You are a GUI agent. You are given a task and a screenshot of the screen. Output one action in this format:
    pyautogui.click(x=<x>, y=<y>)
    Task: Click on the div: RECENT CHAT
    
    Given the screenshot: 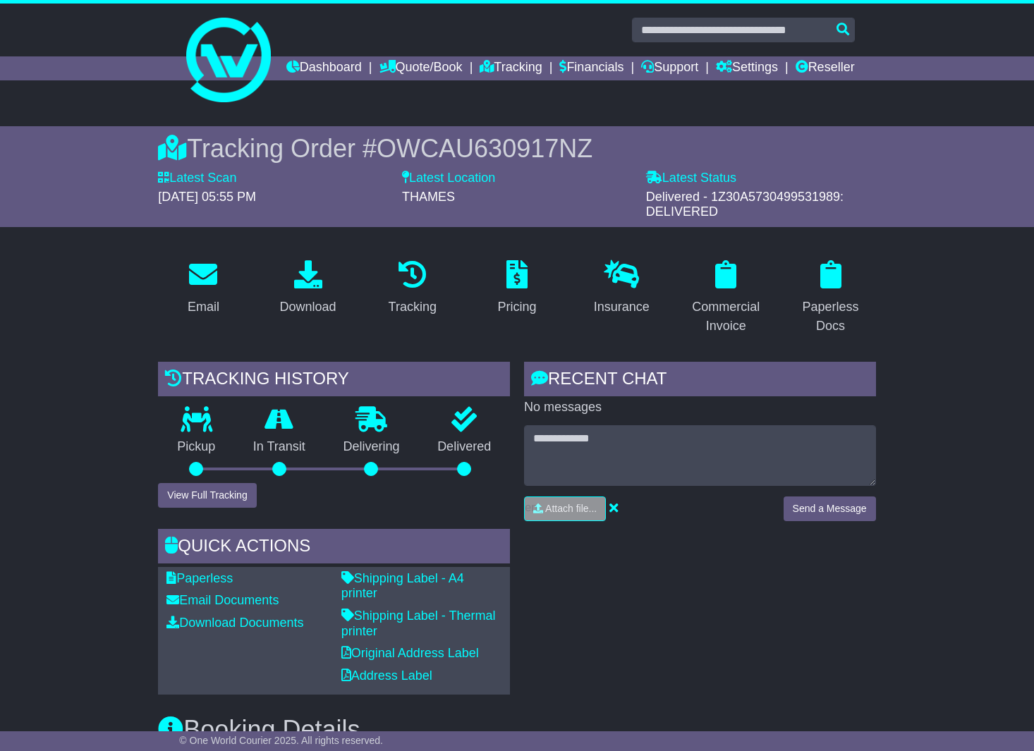 What is the action you would take?
    pyautogui.click(x=700, y=381)
    